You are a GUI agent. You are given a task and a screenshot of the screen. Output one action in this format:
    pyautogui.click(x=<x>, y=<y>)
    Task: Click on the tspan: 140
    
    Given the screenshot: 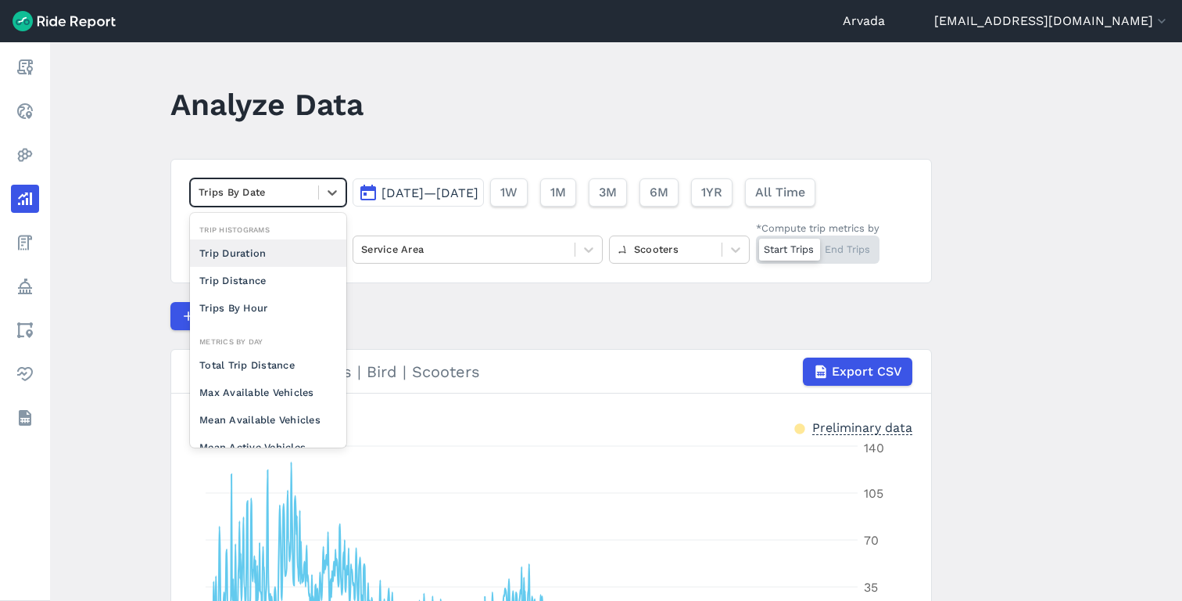 What is the action you would take?
    pyautogui.click(x=874, y=447)
    